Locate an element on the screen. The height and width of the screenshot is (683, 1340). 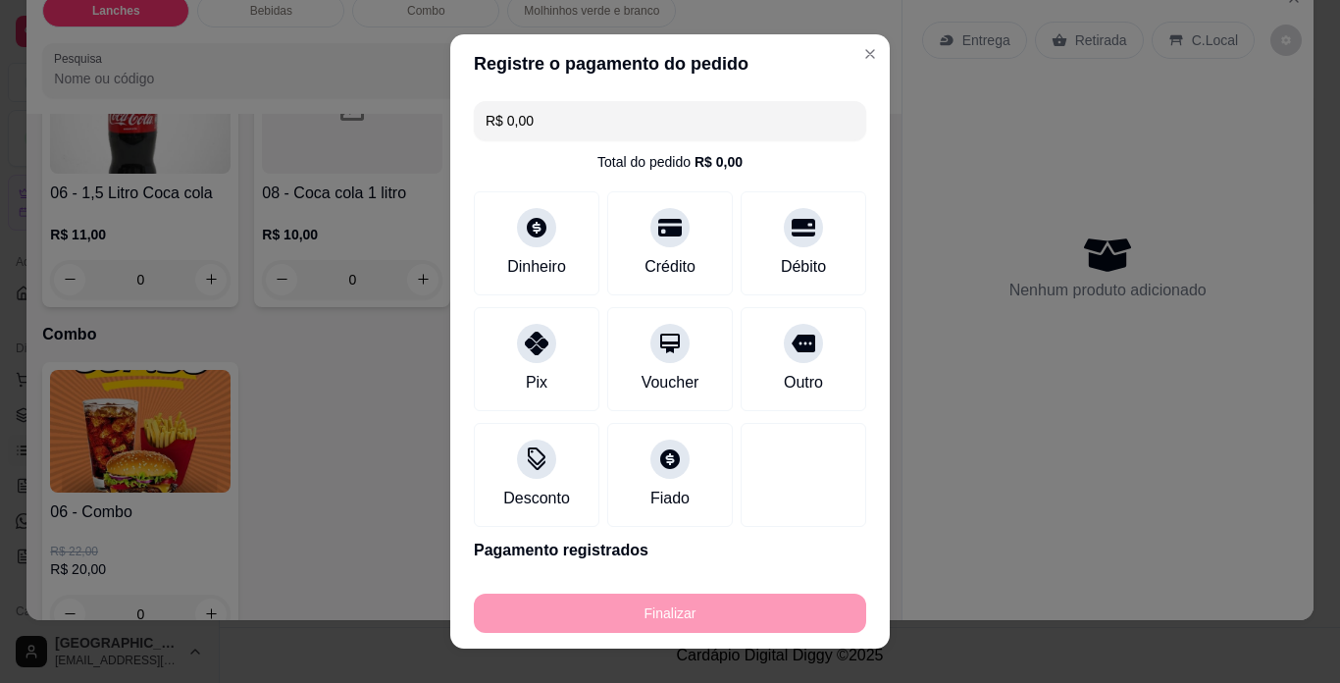
div: Crédito is located at coordinates (670, 267).